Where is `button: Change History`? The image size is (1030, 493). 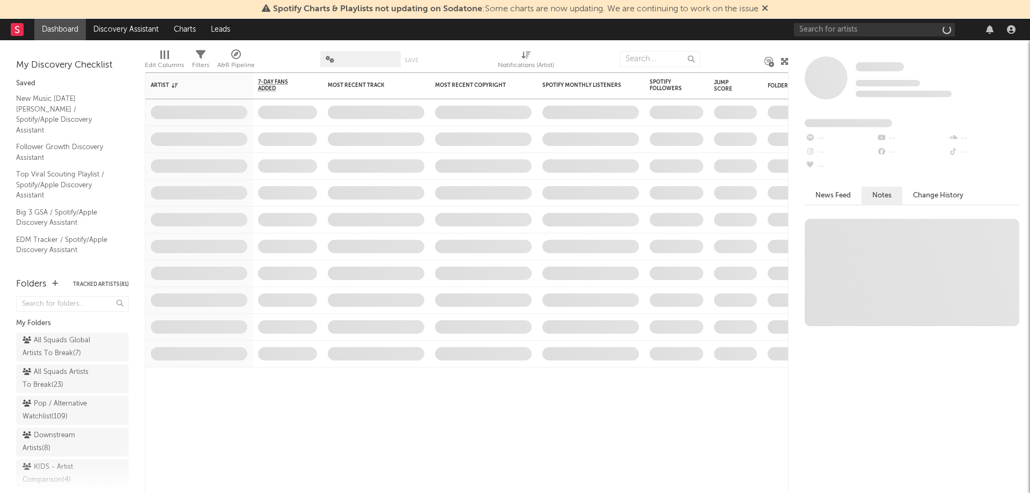
button: Change History is located at coordinates (938, 195).